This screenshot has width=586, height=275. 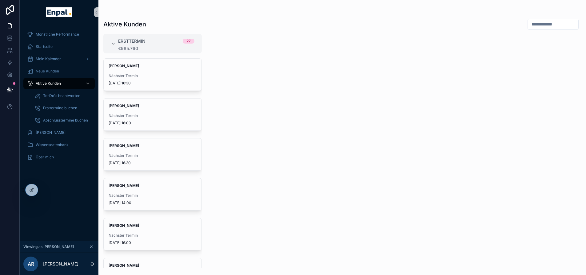 What do you see at coordinates (31, 264) in the screenshot?
I see `span: AR` at bounding box center [31, 264].